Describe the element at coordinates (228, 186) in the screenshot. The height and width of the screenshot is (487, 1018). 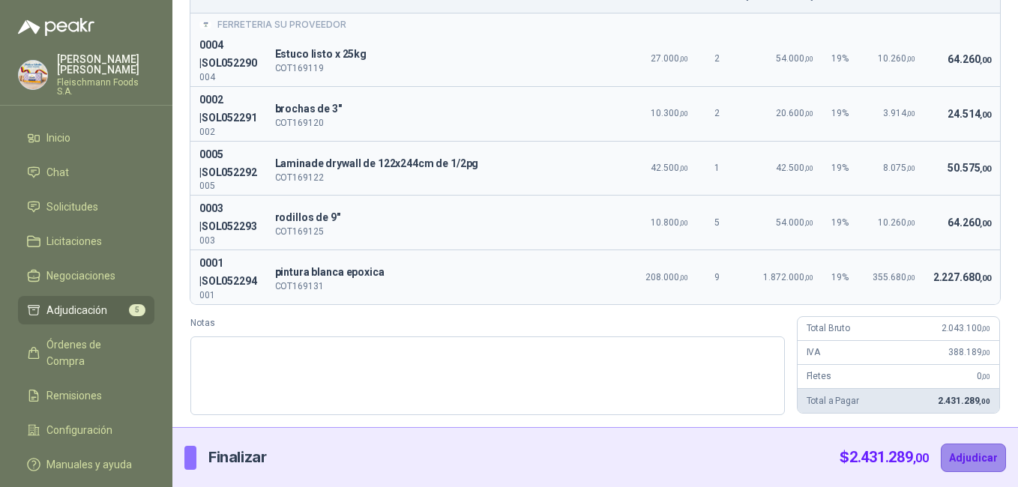
I see `p: 005` at that location.